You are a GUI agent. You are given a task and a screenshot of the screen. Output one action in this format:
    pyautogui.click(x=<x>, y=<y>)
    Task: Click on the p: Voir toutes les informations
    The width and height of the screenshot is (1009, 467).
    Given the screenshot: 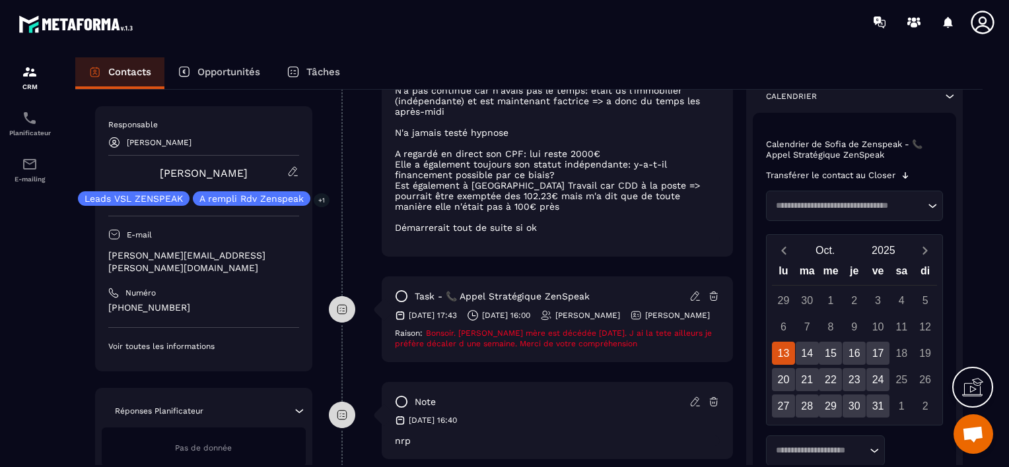 What is the action you would take?
    pyautogui.click(x=203, y=347)
    